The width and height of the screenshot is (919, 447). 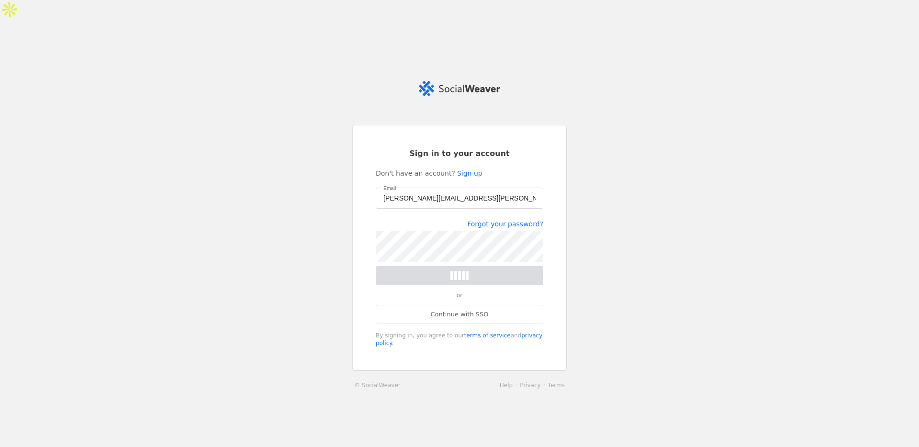 I want to click on input: Email, so click(x=460, y=198).